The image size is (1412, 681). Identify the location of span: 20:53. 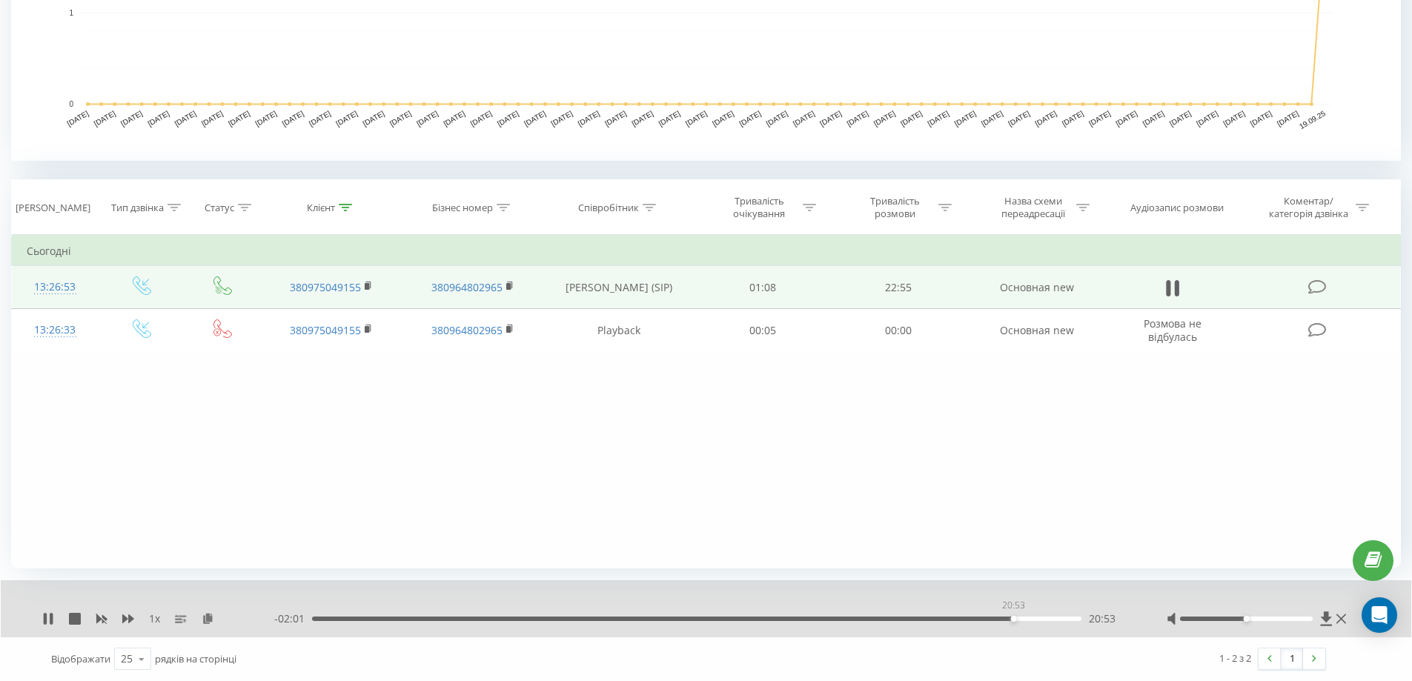
(1102, 619).